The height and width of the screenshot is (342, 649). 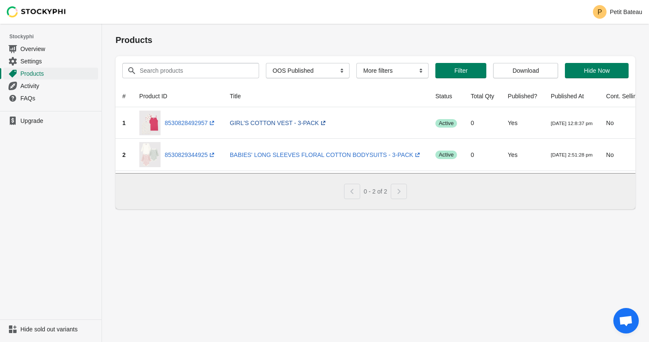 What do you see at coordinates (150, 154) in the screenshot?
I see `img: A0D6500F1-3D.png` at bounding box center [150, 154].